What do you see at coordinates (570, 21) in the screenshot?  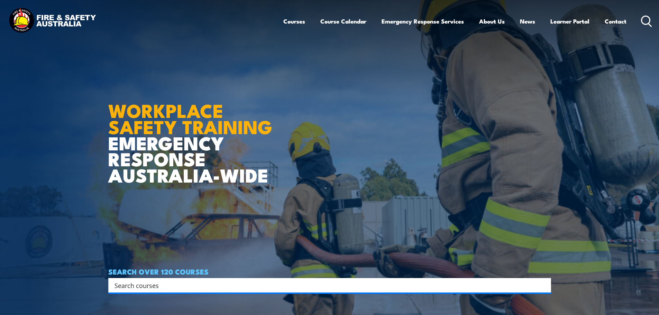 I see `a: Learner Portal` at bounding box center [570, 21].